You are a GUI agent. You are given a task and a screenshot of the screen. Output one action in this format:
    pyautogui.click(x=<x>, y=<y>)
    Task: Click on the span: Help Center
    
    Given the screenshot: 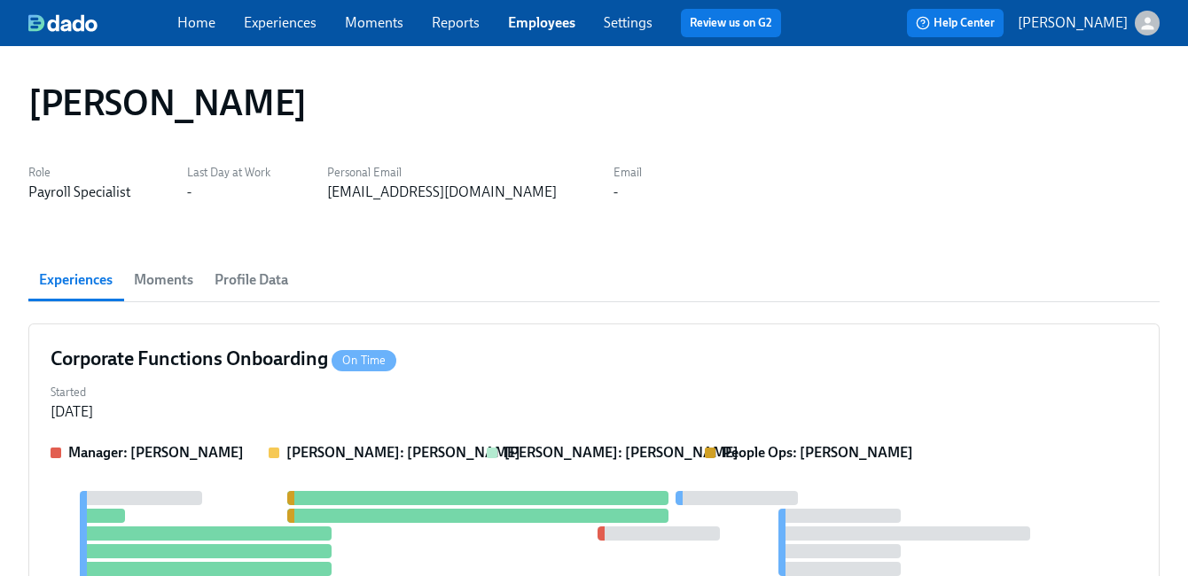 What is the action you would take?
    pyautogui.click(x=955, y=23)
    